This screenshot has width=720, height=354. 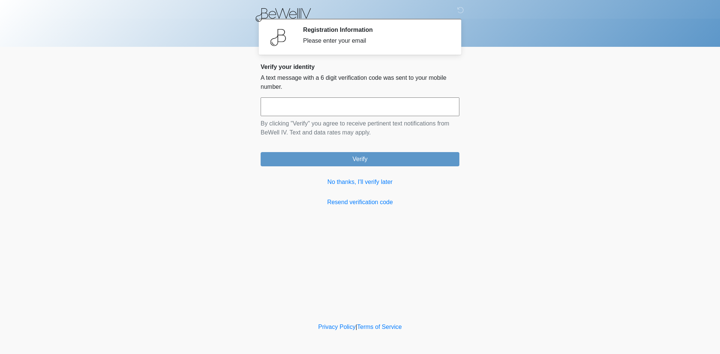 I want to click on a: Terms of Service, so click(x=379, y=327).